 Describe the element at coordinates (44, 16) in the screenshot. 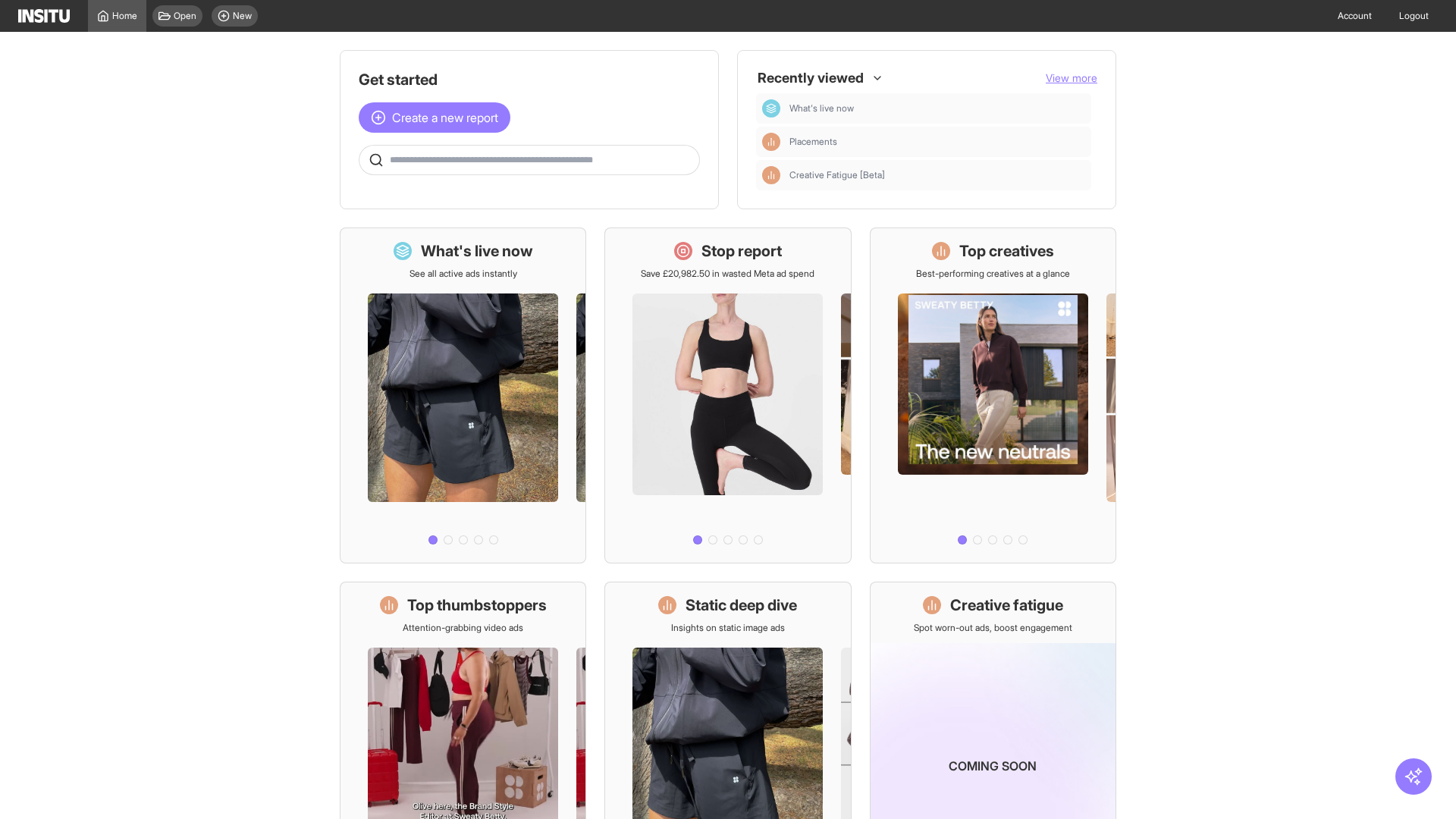

I see `img: Logo` at that location.